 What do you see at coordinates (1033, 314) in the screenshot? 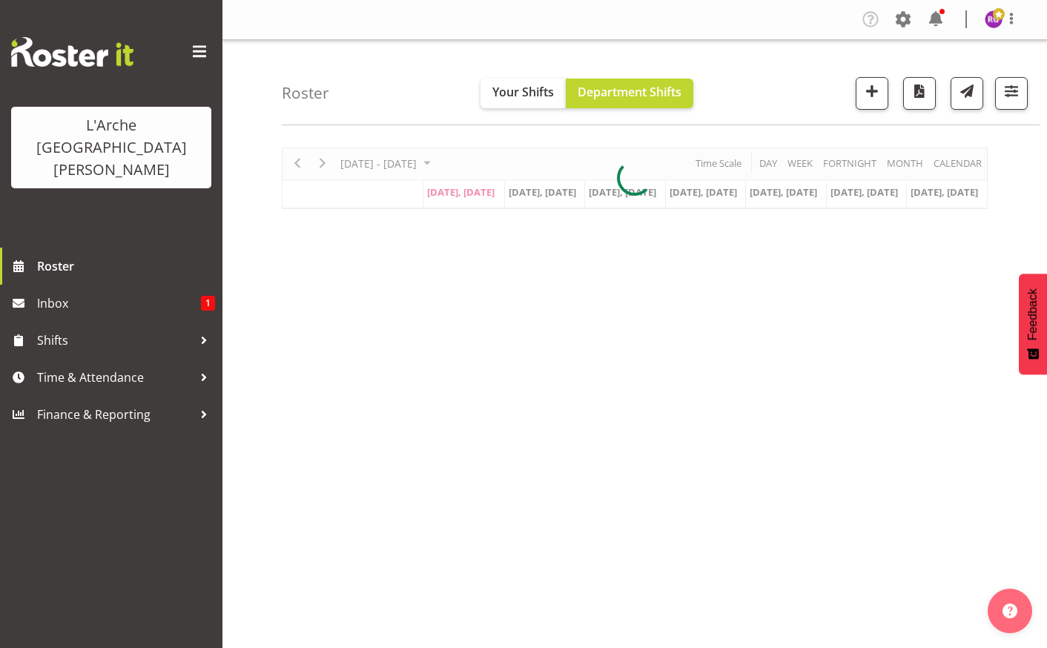
I see `span: Feedback` at bounding box center [1033, 314].